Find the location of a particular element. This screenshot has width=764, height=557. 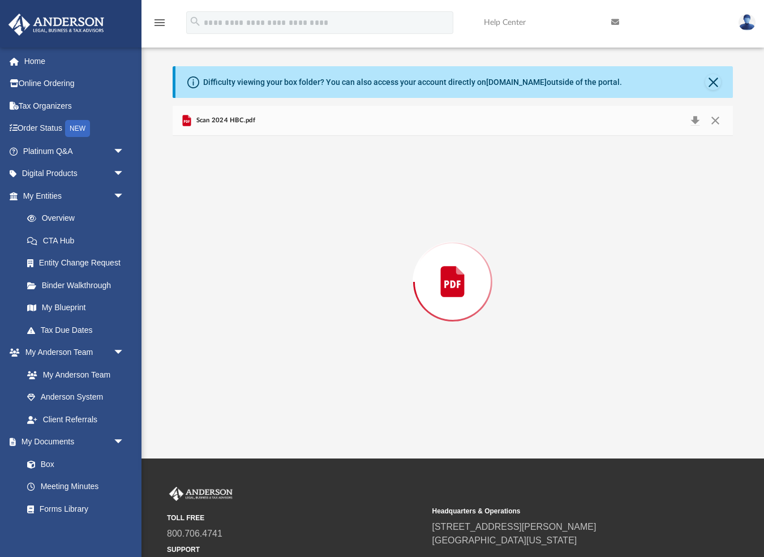

a: My Entitiesarrow_drop_down is located at coordinates (75, 196).